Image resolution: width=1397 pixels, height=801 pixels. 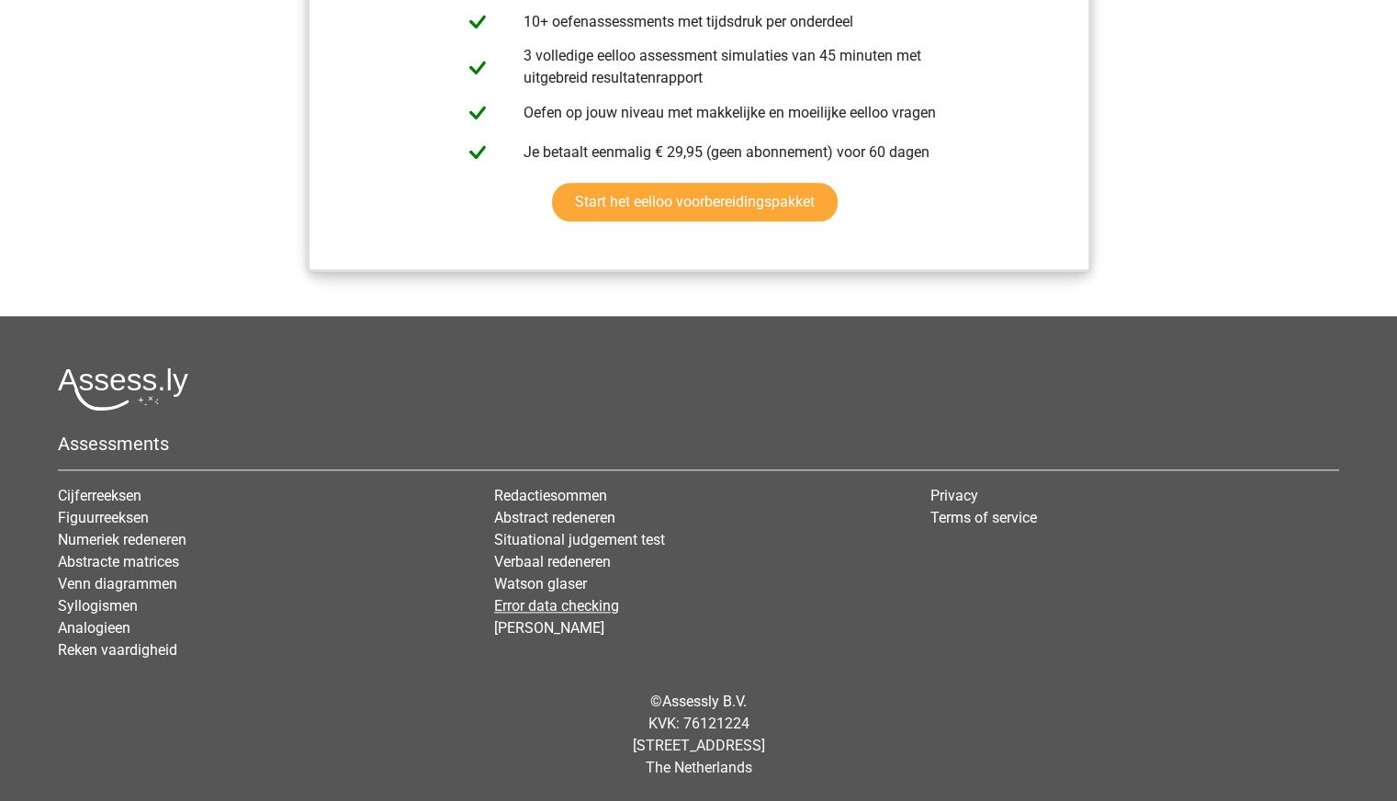 I want to click on a: Watson glaser, so click(x=540, y=583).